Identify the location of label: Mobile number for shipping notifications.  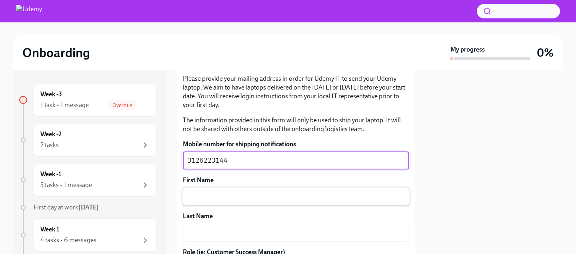
(296, 144).